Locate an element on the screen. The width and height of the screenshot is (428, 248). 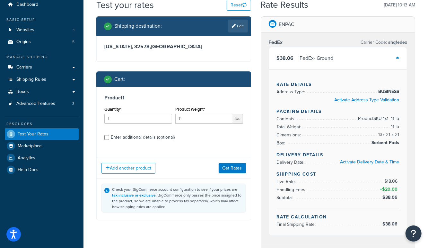
span: shqfedex is located at coordinates (397, 42).